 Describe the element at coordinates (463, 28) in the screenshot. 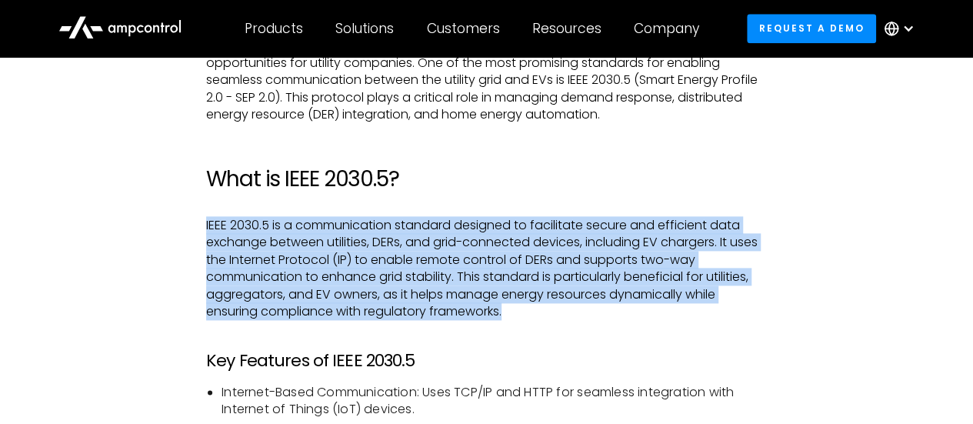

I see `div: Customers` at that location.